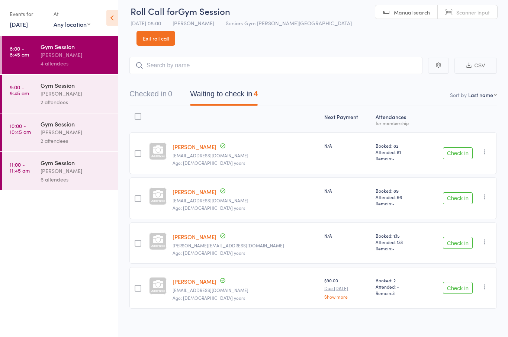  Describe the element at coordinates (76, 64) in the screenshot. I see `div: 4 attendees` at that location.